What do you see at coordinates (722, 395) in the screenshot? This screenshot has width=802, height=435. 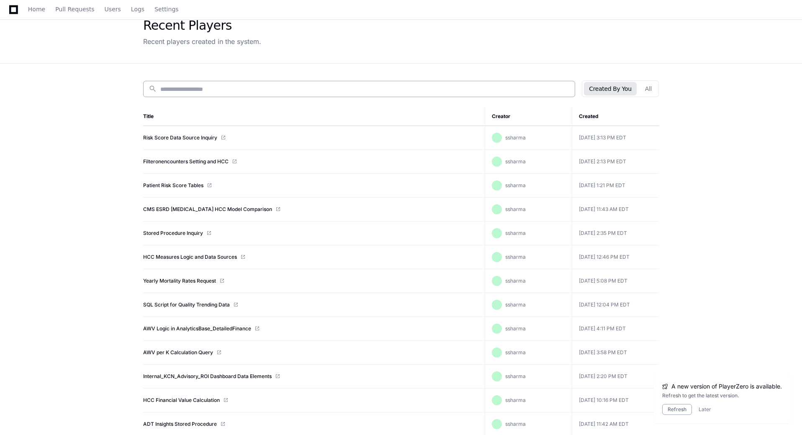 I see `div: Refresh to get the latest version.` at bounding box center [722, 395].